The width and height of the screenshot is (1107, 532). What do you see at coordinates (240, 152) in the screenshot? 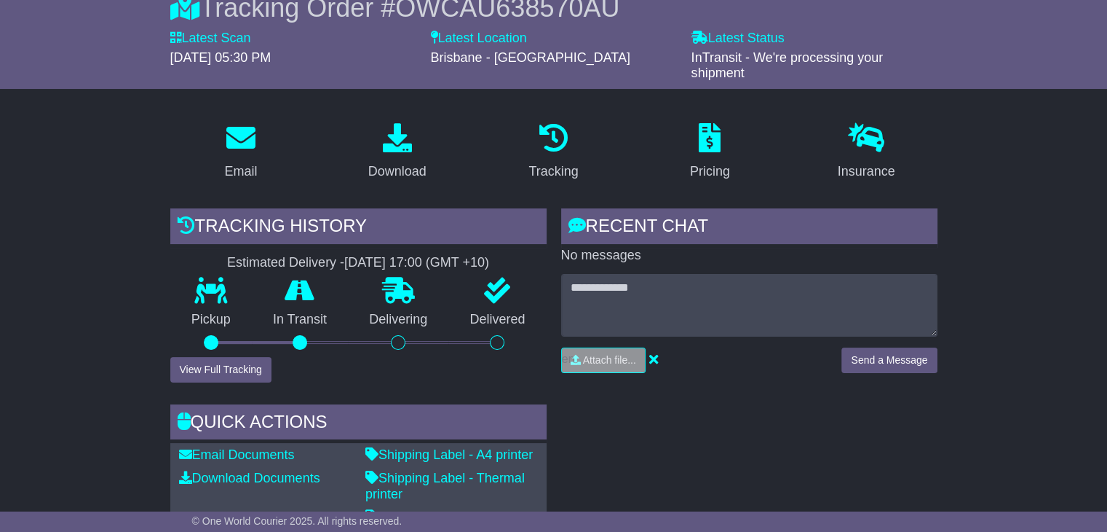
I see `a: Email` at bounding box center [240, 152].